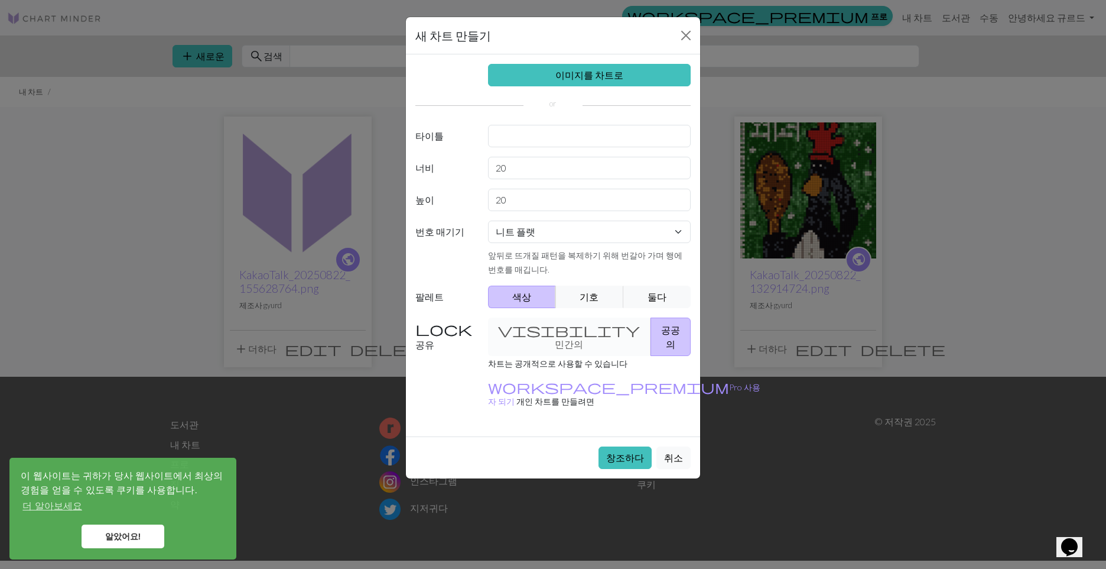  I want to click on button: 닫다, so click(686, 35).